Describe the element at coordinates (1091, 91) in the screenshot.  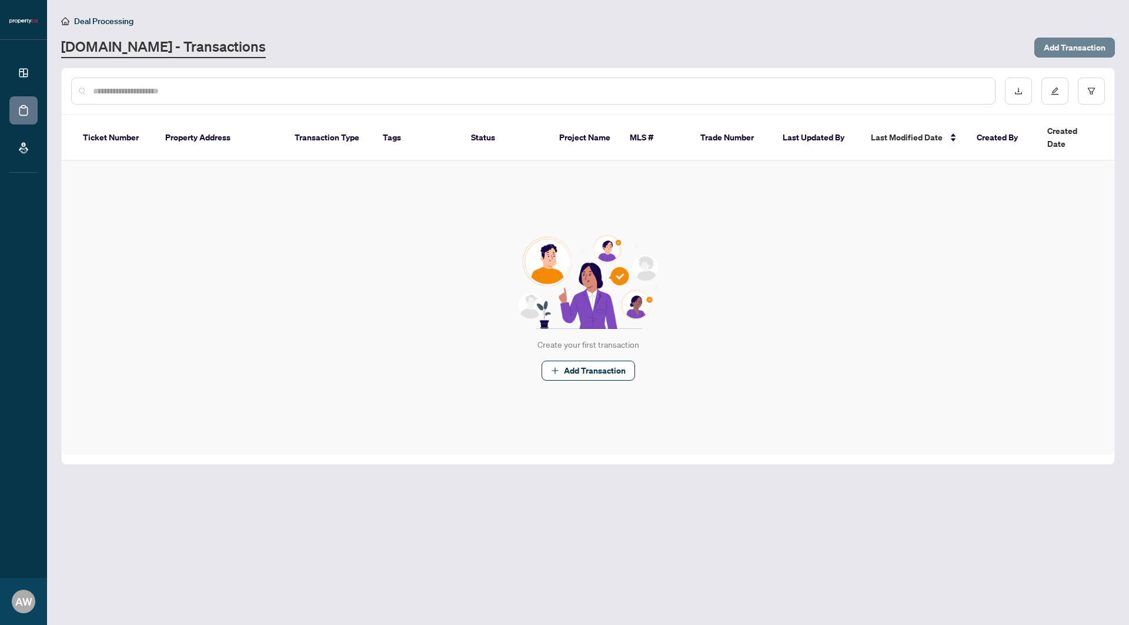
I see `button: filter` at that location.